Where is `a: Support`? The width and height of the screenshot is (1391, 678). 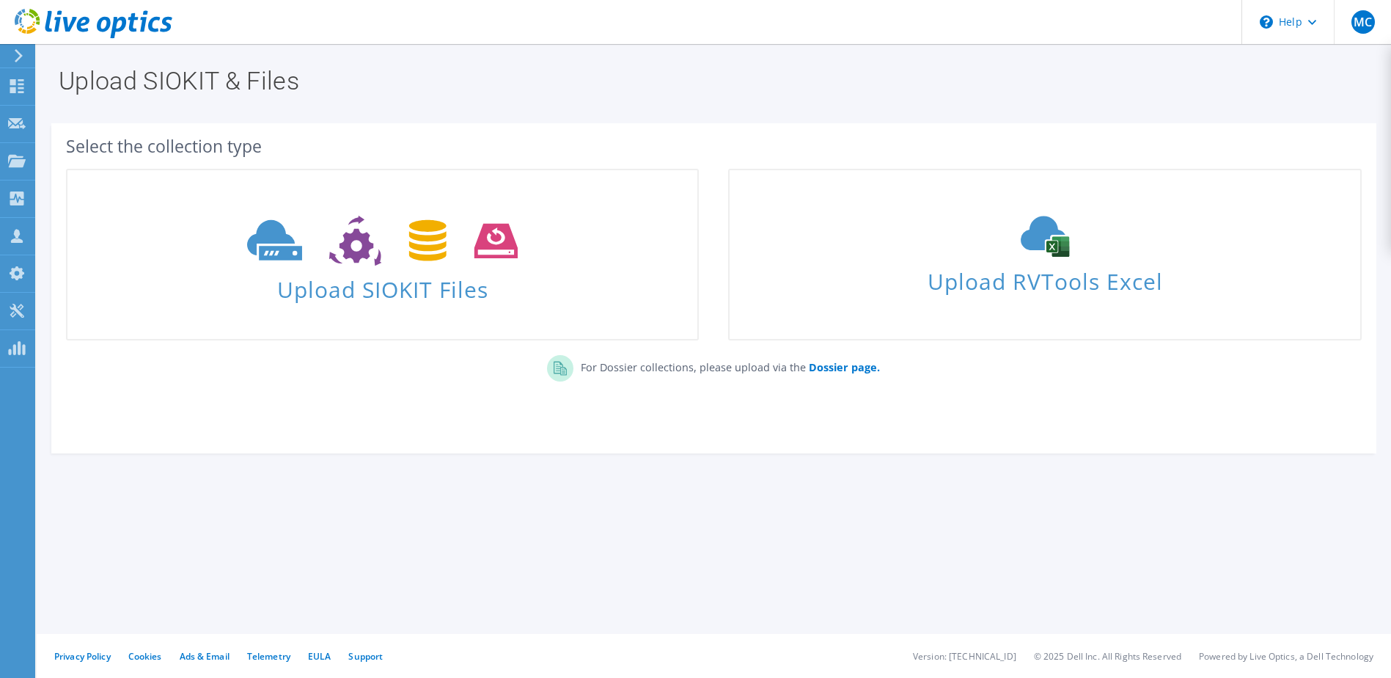
a: Support is located at coordinates (365, 656).